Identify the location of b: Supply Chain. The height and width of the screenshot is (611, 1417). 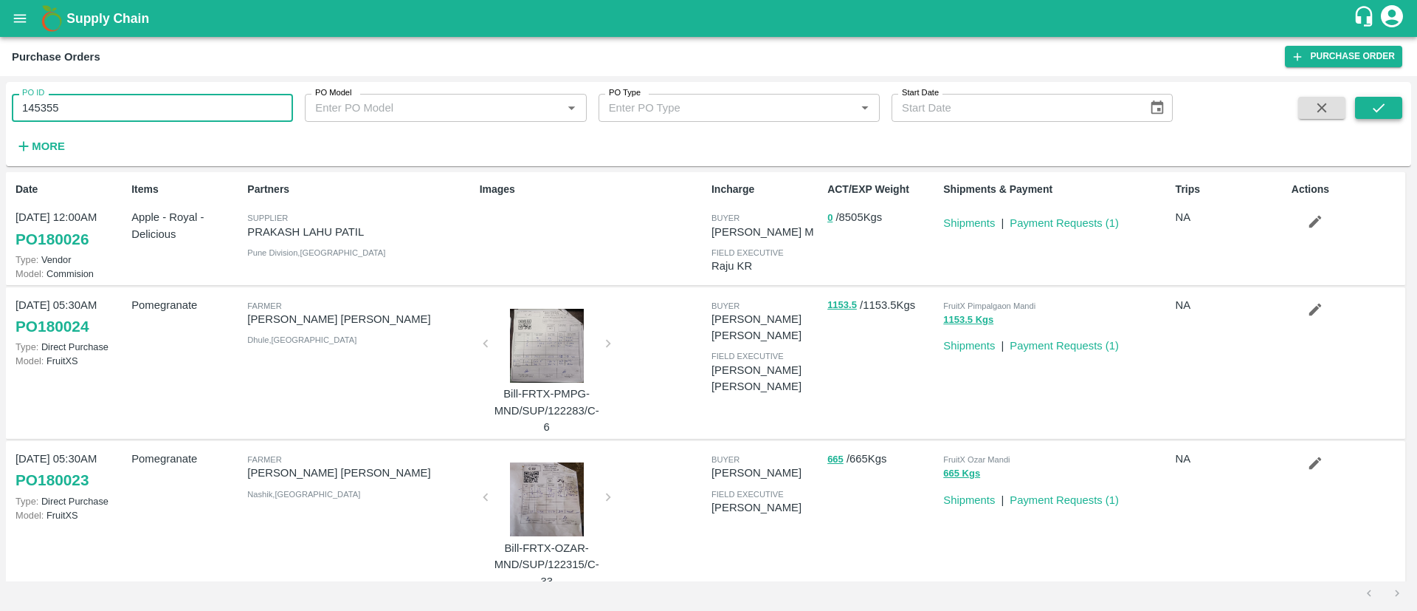
(108, 18).